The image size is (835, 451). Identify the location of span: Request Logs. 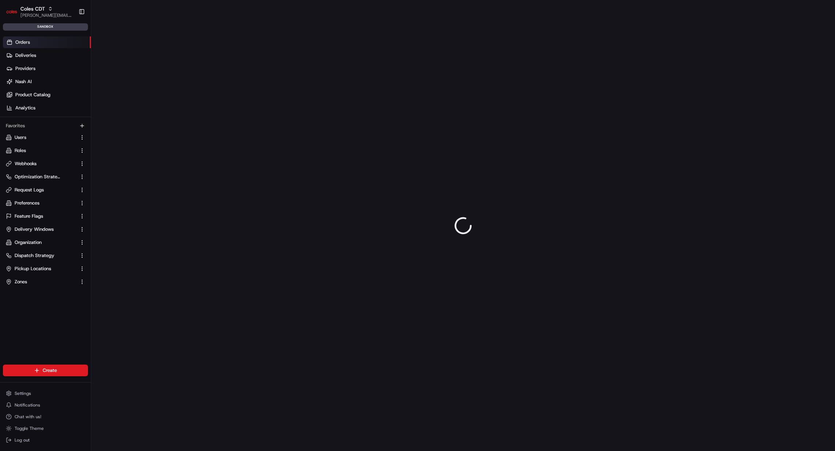
(29, 190).